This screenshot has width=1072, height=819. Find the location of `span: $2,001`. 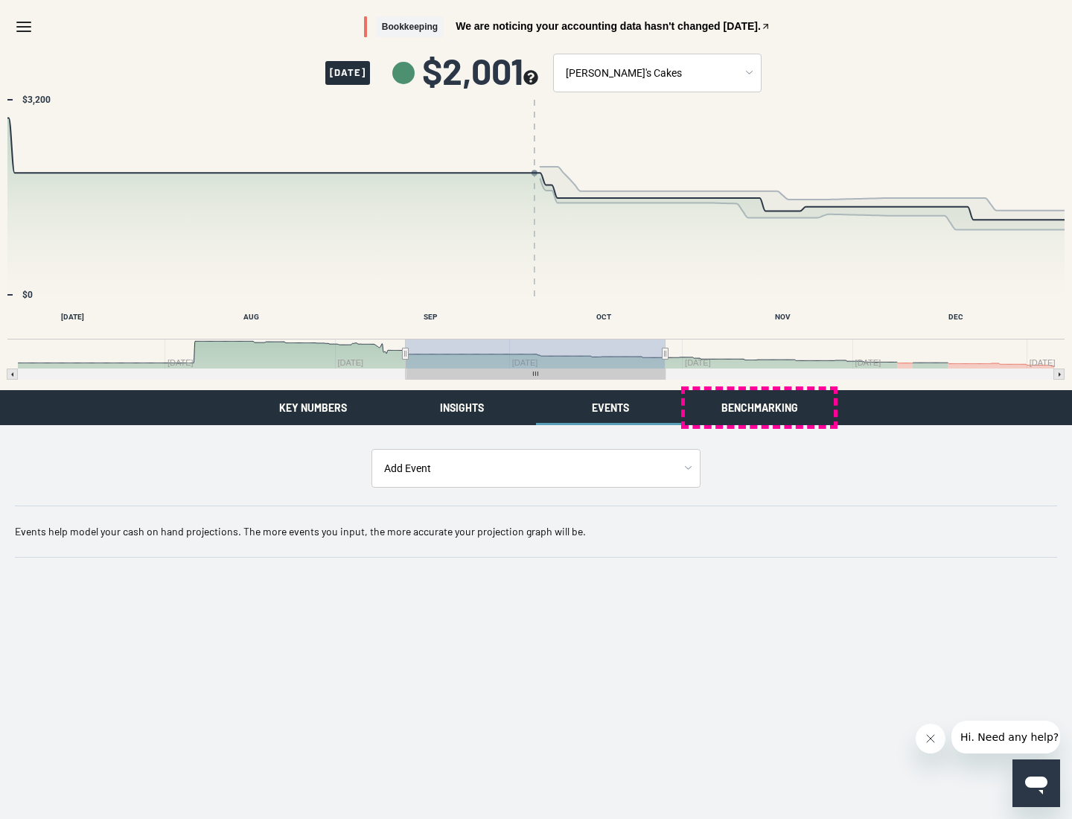

span: $2,001 is located at coordinates (480, 71).